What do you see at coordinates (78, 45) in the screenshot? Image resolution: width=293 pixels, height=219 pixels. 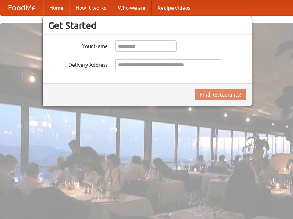 I see `label: Your Name` at bounding box center [78, 45].